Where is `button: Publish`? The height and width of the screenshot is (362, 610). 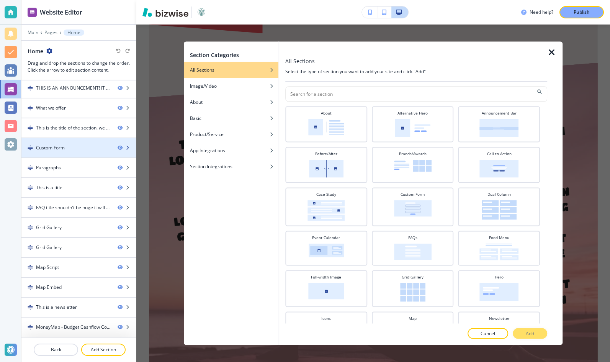
button: Publish is located at coordinates (582, 12).